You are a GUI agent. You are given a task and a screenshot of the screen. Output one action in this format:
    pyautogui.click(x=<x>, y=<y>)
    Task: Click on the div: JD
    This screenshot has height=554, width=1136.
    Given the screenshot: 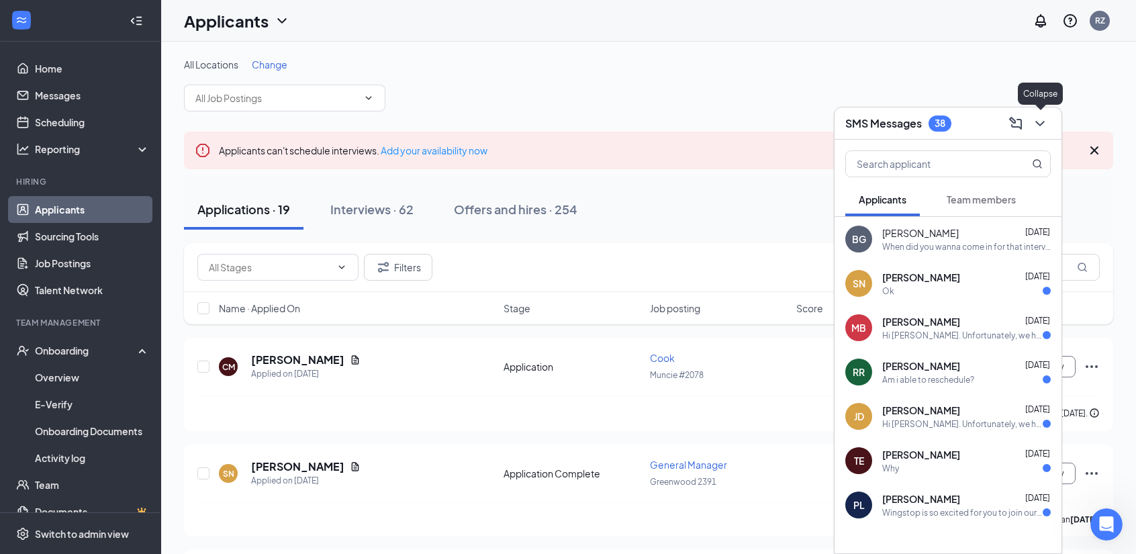 What is the action you would take?
    pyautogui.click(x=859, y=416)
    